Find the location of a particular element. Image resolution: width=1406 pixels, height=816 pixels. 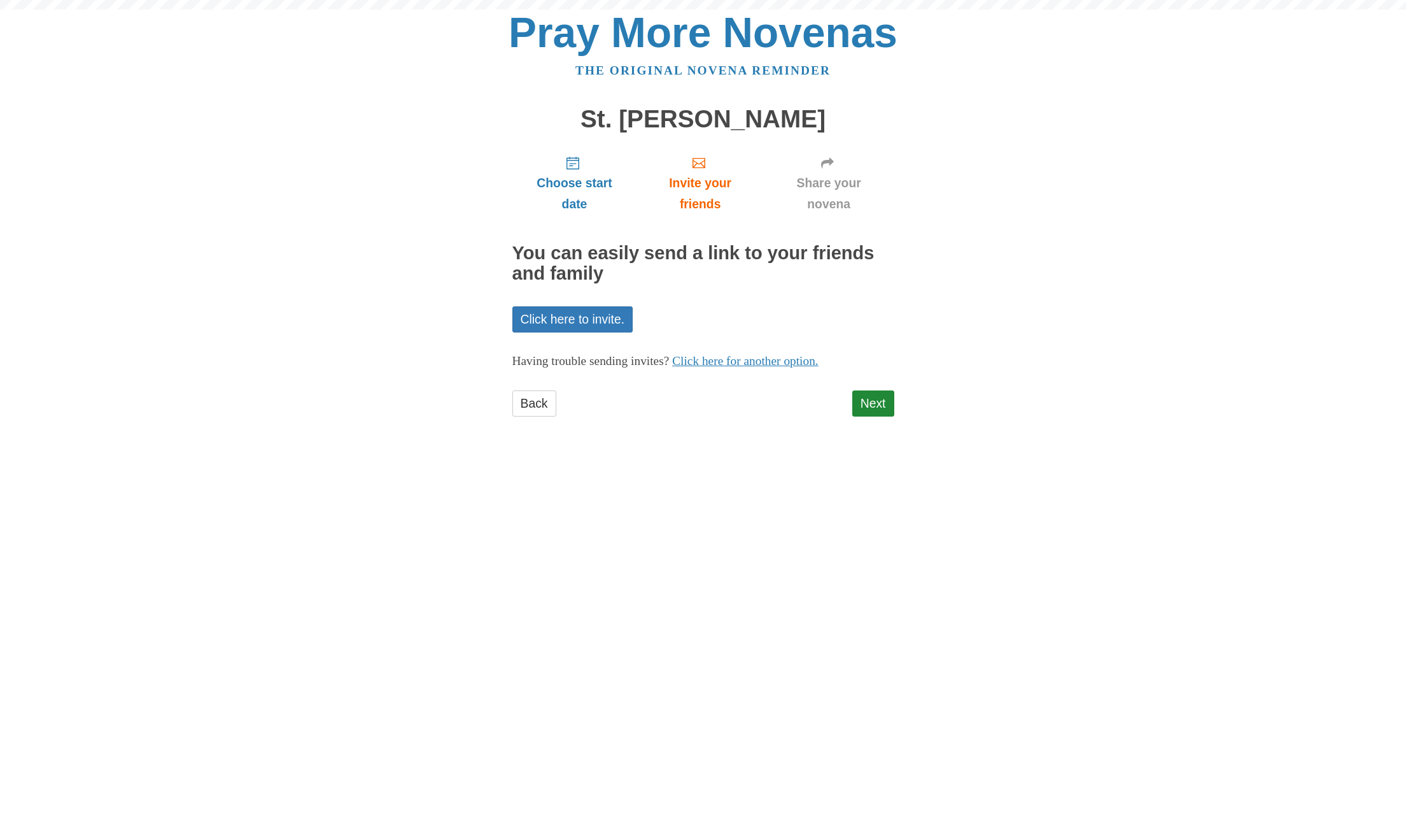

h2: You can easily send a link to your friends and family is located at coordinates (704, 264).